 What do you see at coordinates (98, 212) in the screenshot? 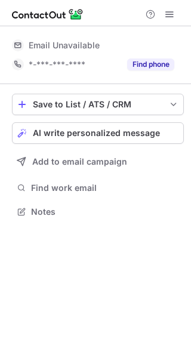
I see `button: Notes` at bounding box center [98, 212].